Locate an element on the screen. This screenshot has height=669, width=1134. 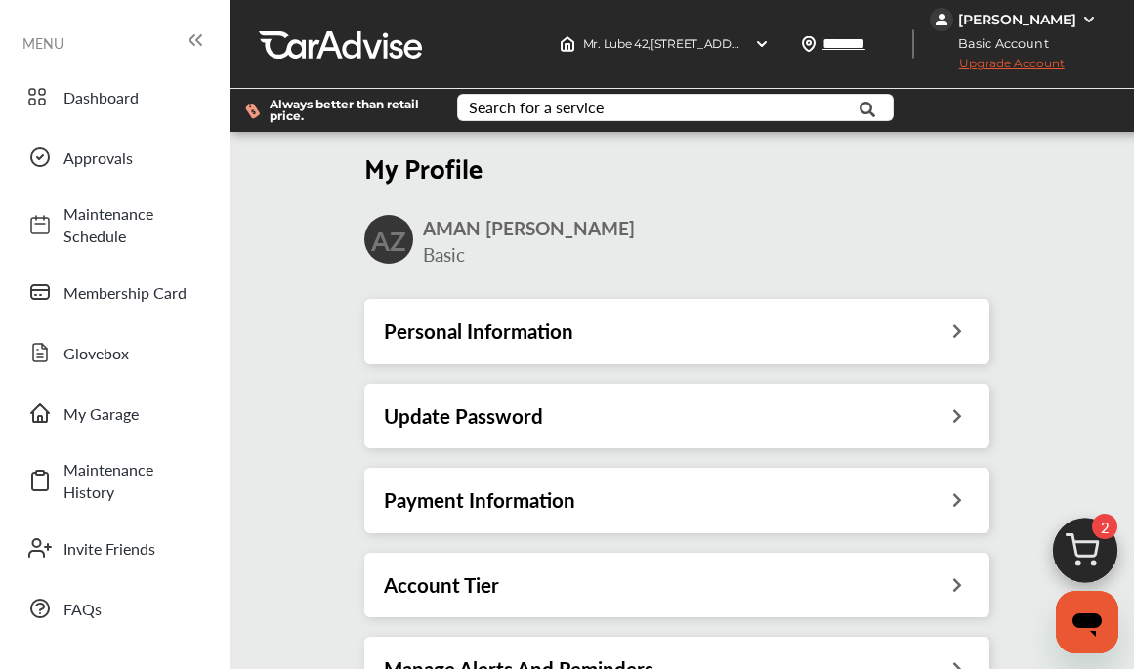
a: Invite Friends is located at coordinates (113, 548).